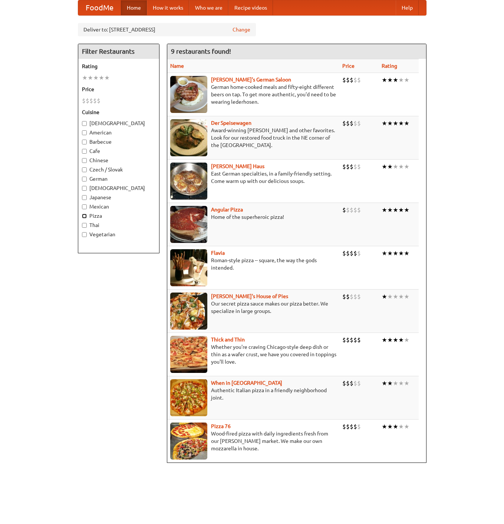 This screenshot has width=504, height=524. Describe the element at coordinates (253, 178) in the screenshot. I see `p: East German specialties, in a family-friendly setting. Come warm up with our delicious soups.` at that location.